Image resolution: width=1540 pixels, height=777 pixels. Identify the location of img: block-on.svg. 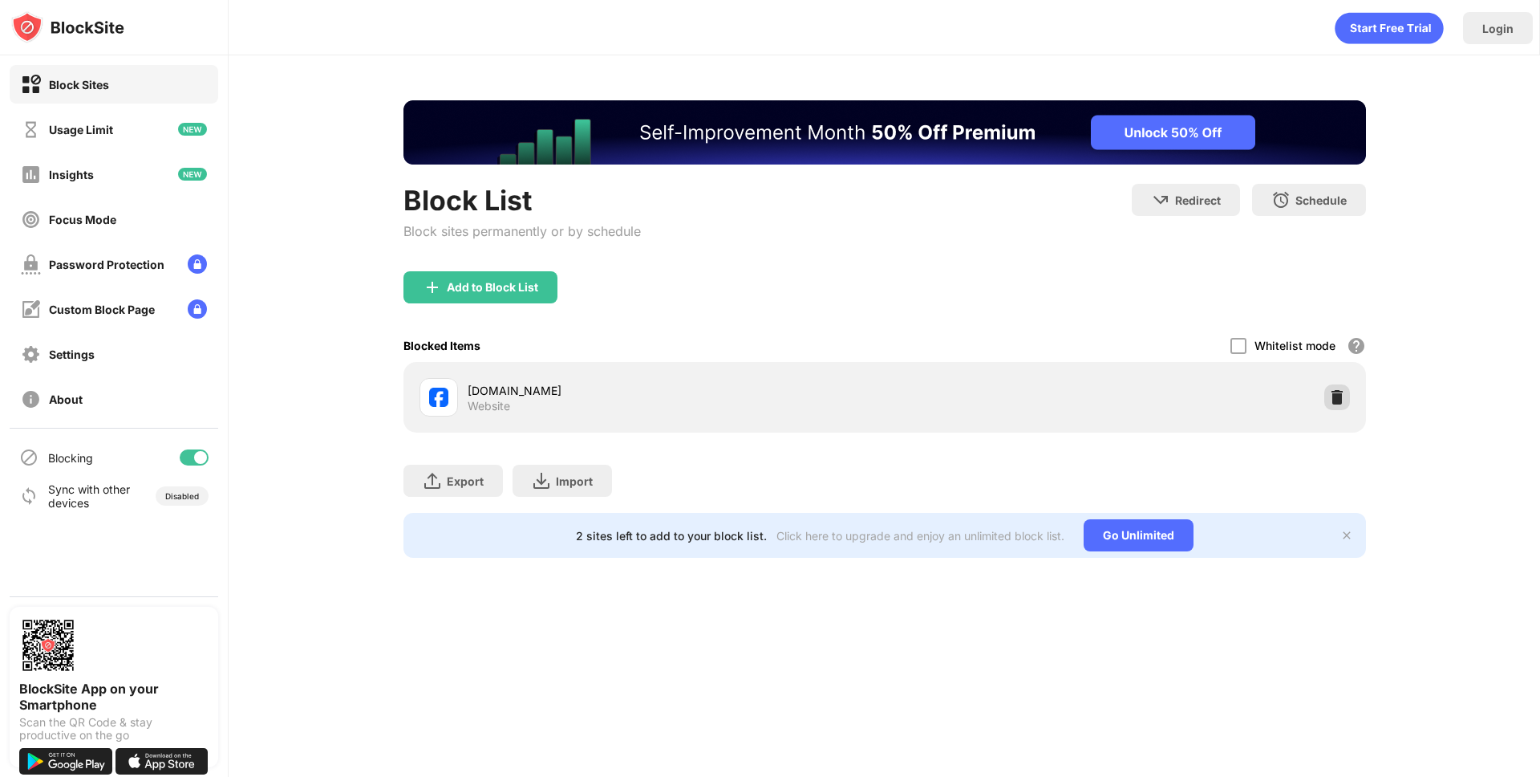
(30, 84).